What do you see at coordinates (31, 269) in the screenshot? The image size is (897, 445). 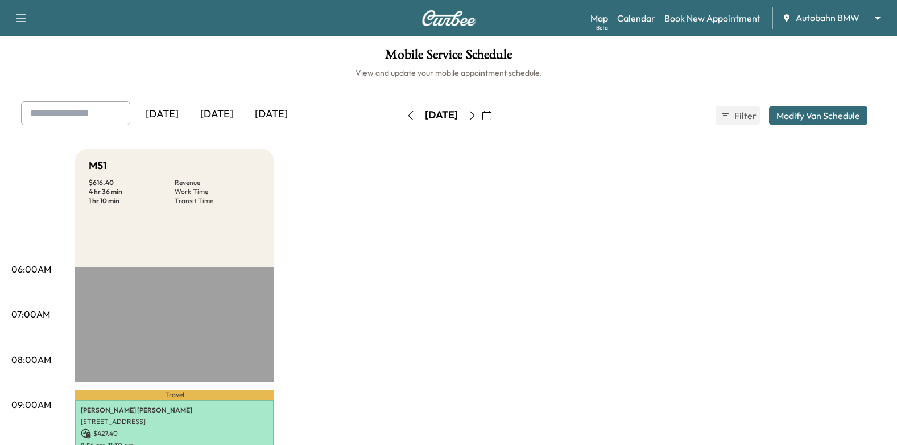 I see `p: 06:00AM` at bounding box center [31, 269].